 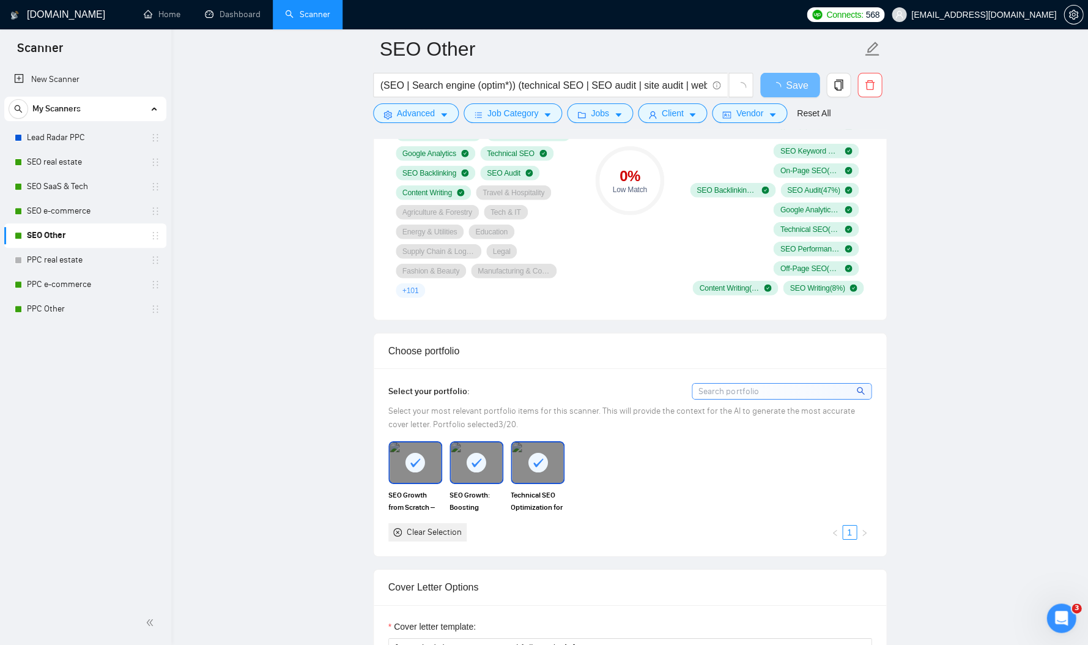 I want to click on span: edit, so click(x=872, y=49).